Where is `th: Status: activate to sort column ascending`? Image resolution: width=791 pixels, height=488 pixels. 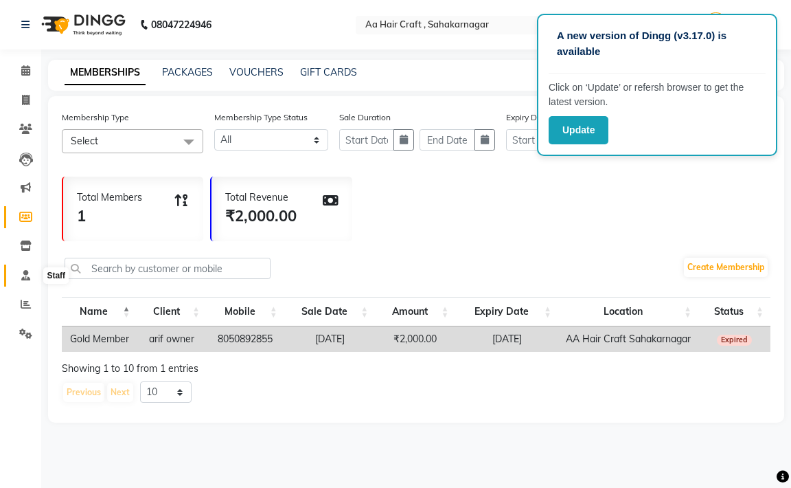
th: Status: activate to sort column ascending is located at coordinates (734, 311).